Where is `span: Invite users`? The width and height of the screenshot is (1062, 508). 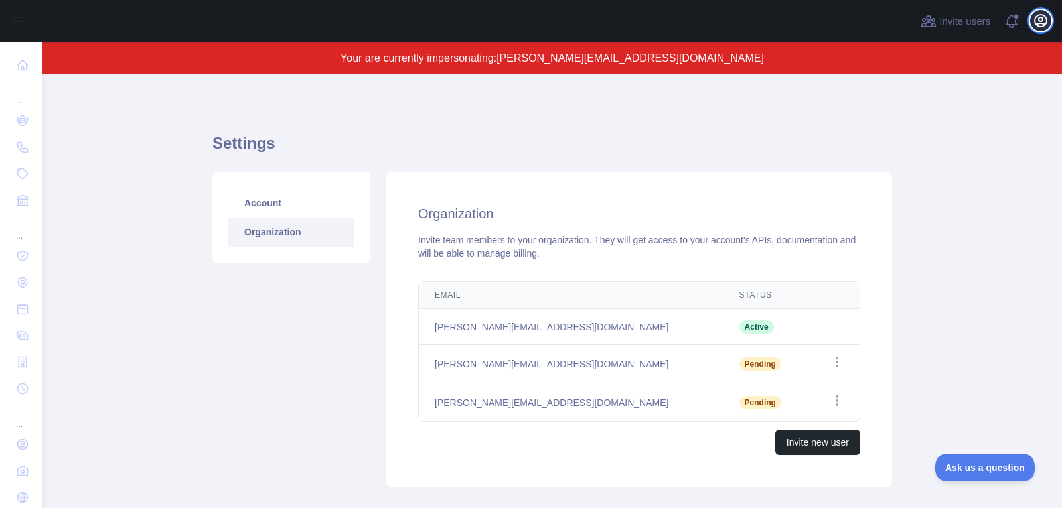 span: Invite users is located at coordinates (964, 21).